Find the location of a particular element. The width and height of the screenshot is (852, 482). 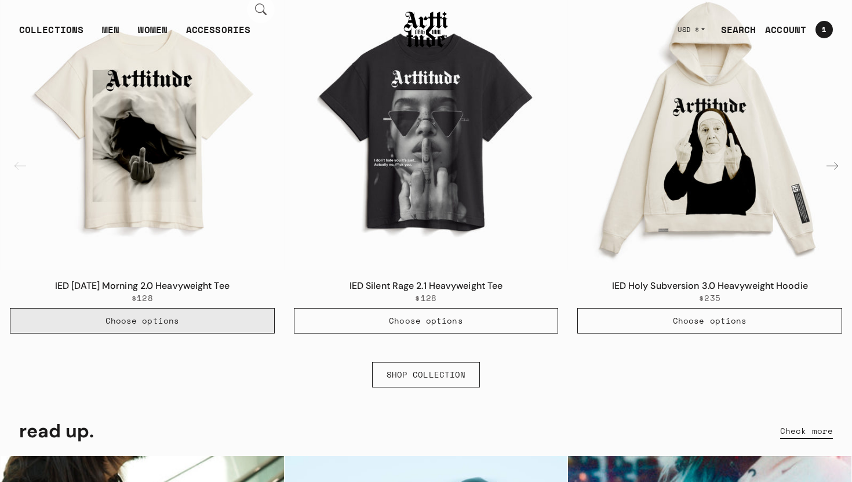

a: SEARCH is located at coordinates (734, 30).